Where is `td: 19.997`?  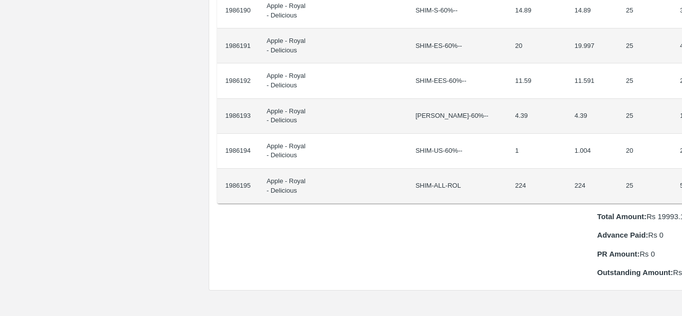 td: 19.997 is located at coordinates (593, 46).